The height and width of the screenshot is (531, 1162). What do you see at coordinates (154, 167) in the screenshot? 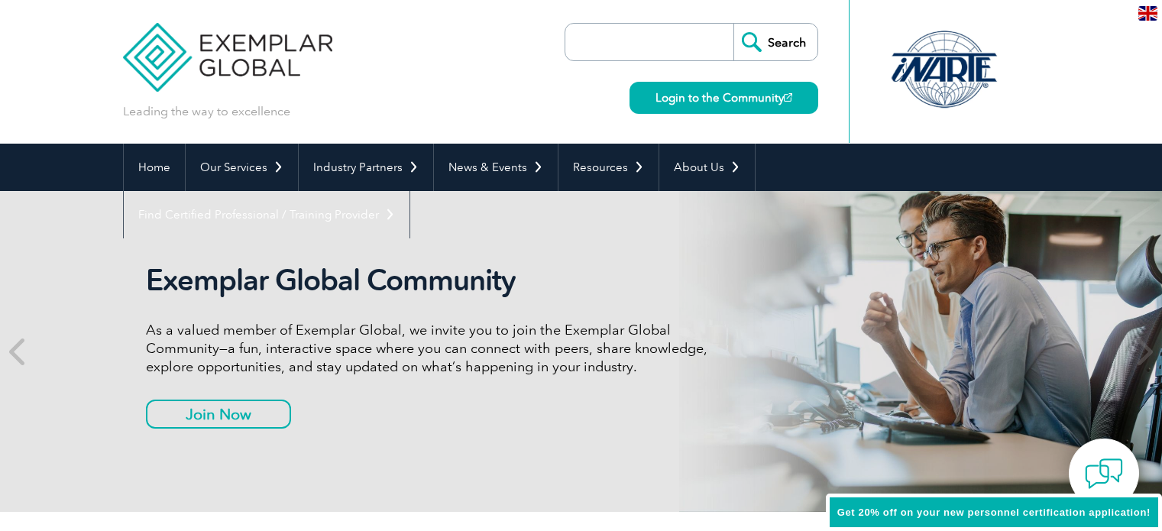
I see `a: Home` at bounding box center [154, 167].